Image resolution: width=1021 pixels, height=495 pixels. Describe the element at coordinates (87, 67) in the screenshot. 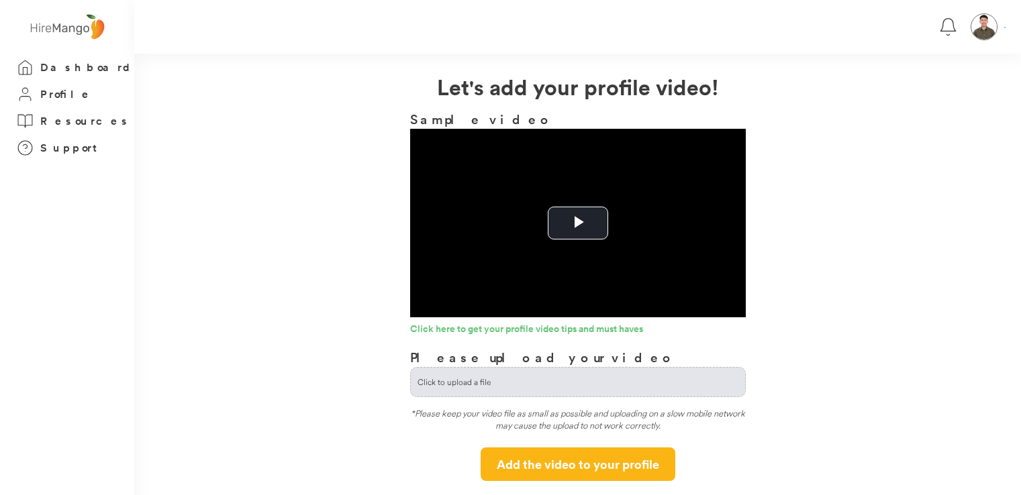

I see `h3: Dashboard` at that location.